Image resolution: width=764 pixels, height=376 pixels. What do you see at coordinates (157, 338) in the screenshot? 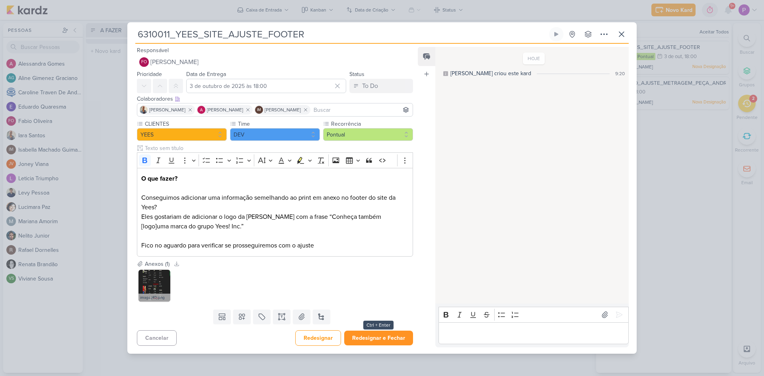
I see `button: Cancelar` at bounding box center [157, 338].